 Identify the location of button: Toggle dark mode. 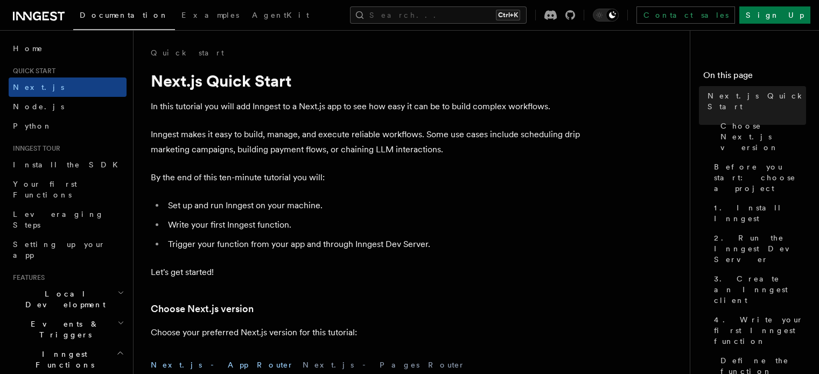
(606, 15).